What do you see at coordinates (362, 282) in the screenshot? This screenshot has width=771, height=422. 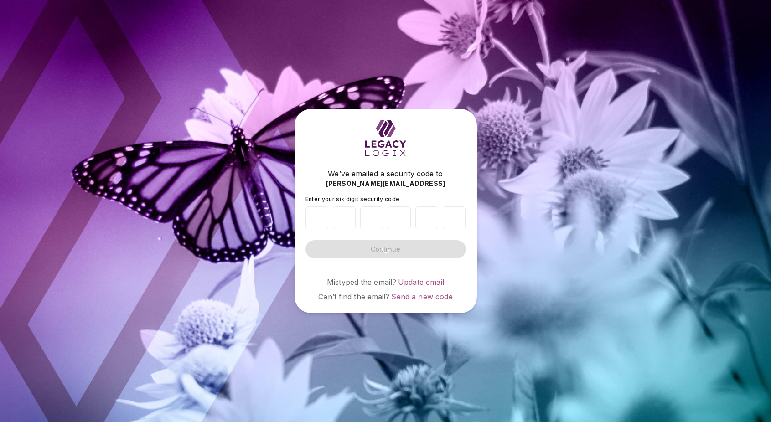 I see `span: Mistyped the email?` at bounding box center [362, 282].